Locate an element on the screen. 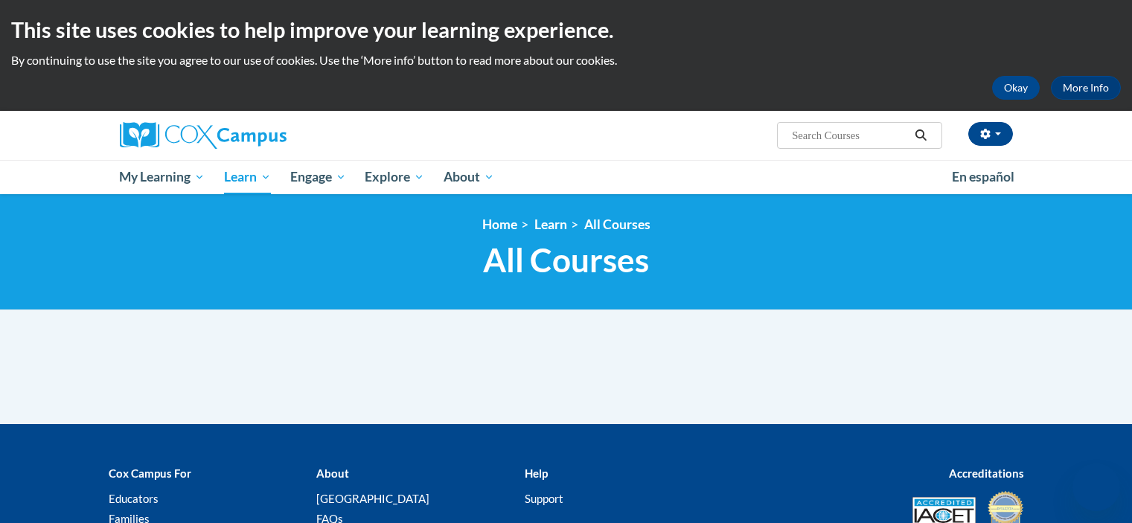 This screenshot has height=523, width=1132. button: Search is located at coordinates (921, 135).